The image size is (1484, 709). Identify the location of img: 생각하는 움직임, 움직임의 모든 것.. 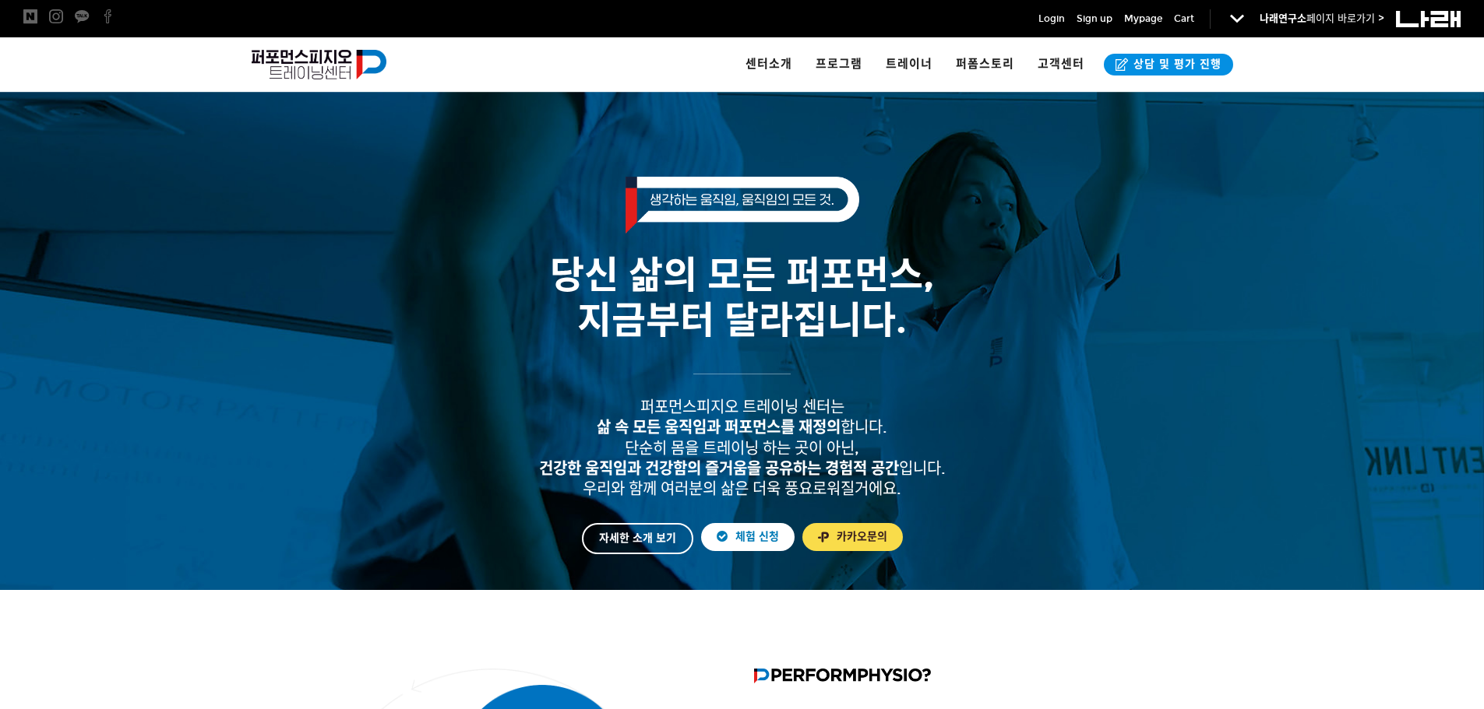
(742, 205).